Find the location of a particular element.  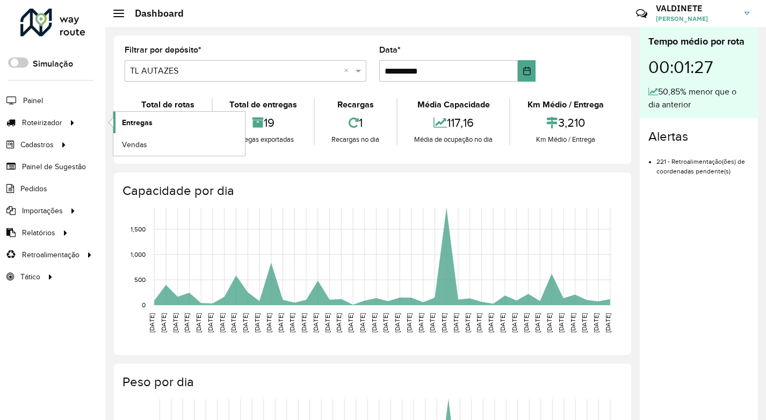

span: Retroalimentação is located at coordinates (50, 254).